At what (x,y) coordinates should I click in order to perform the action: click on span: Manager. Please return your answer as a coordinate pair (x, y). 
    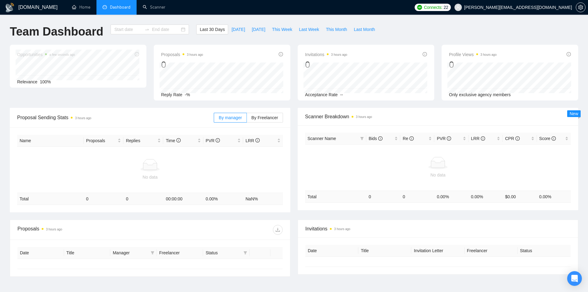
    Looking at the image, I should click on (131, 253).